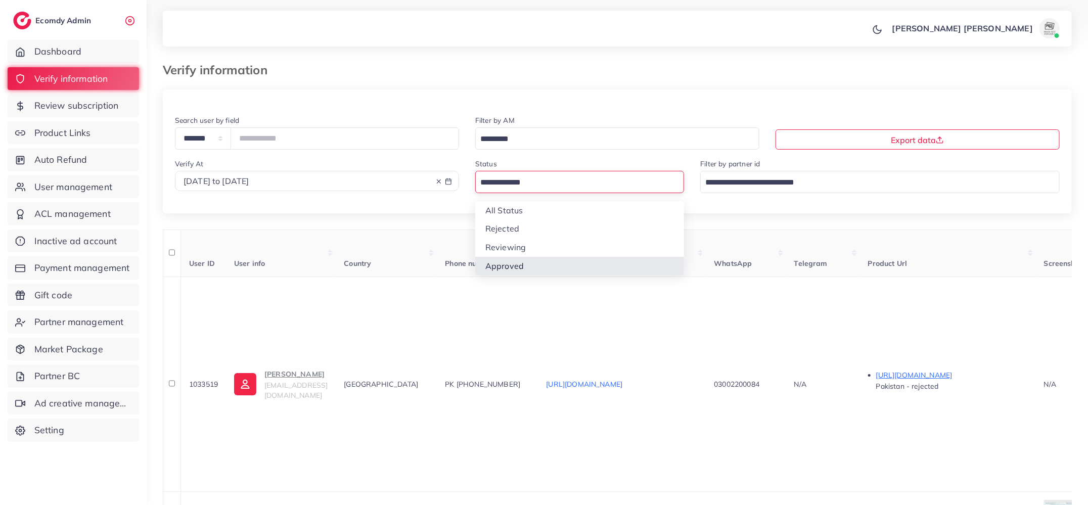 Image resolution: width=1088 pixels, height=505 pixels. I want to click on a: Ad creative management, so click(73, 404).